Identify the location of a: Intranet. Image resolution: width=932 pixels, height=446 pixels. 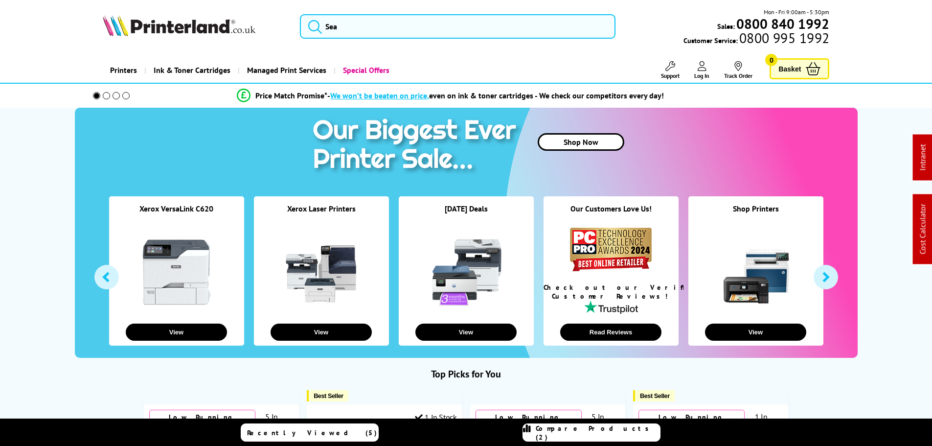
(923, 158).